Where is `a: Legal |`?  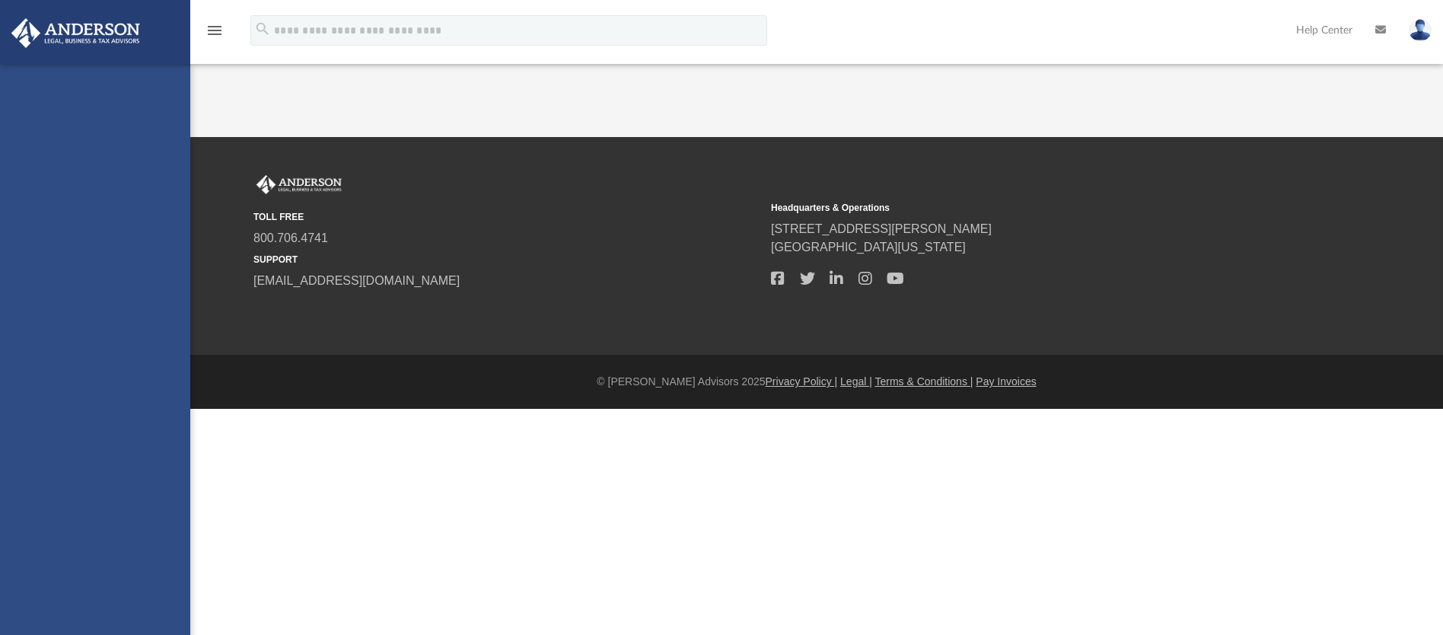 a: Legal | is located at coordinates (857, 381).